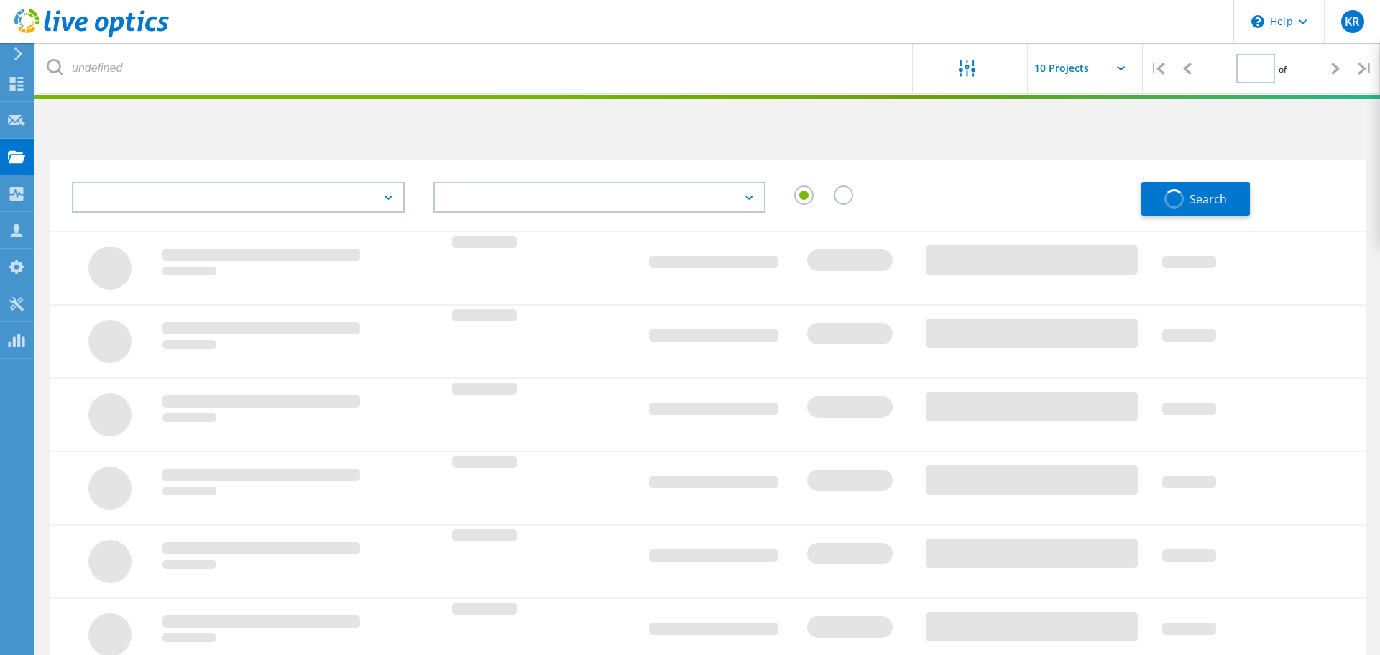  What do you see at coordinates (1352, 22) in the screenshot?
I see `span: KR` at bounding box center [1352, 22].